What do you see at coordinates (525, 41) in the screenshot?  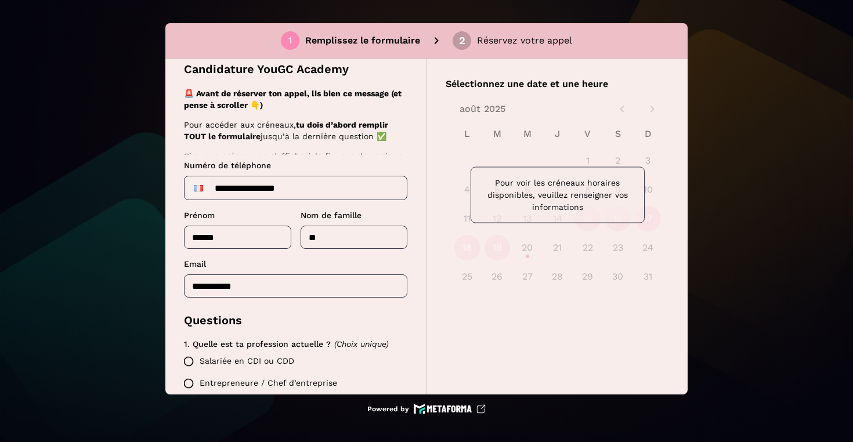 I see `p: Réservez votre appel` at bounding box center [525, 41].